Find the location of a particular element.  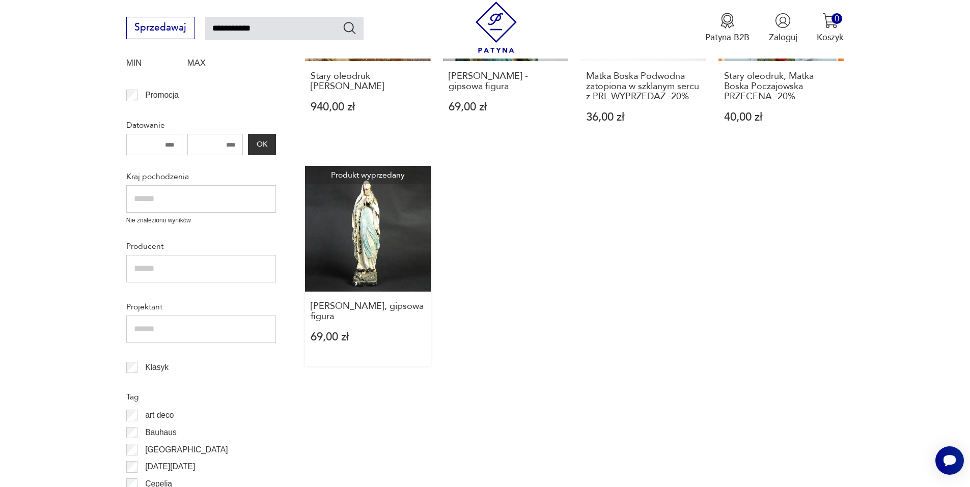

p: Klasyk is located at coordinates (157, 368).